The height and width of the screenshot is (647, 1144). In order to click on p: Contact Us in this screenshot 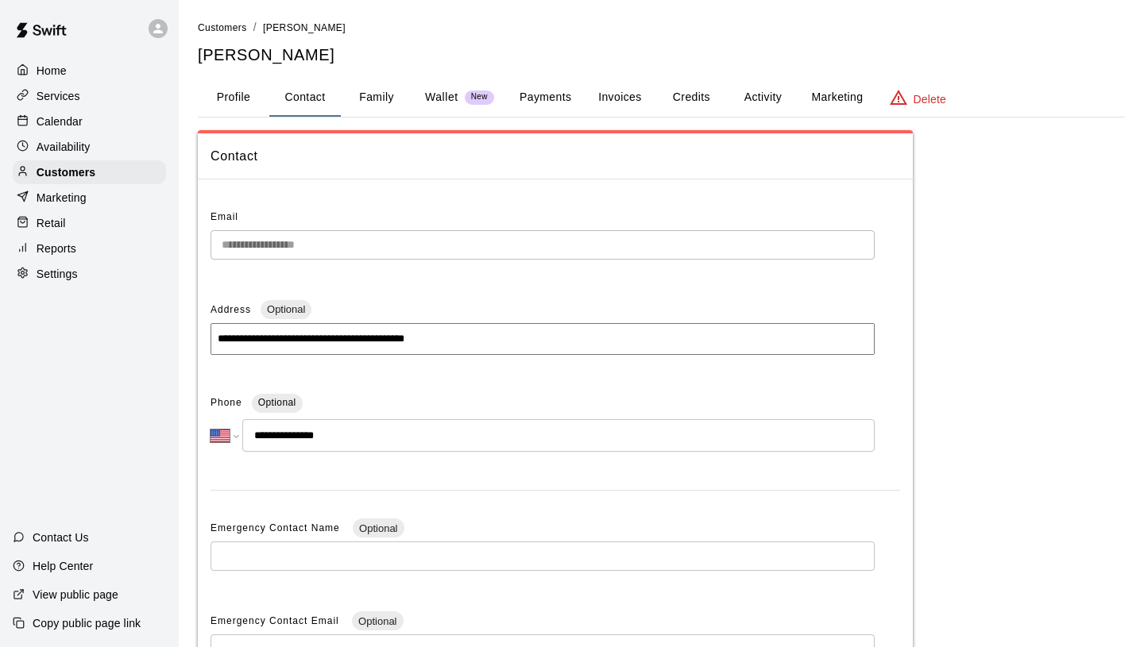, I will do `click(60, 538)`.